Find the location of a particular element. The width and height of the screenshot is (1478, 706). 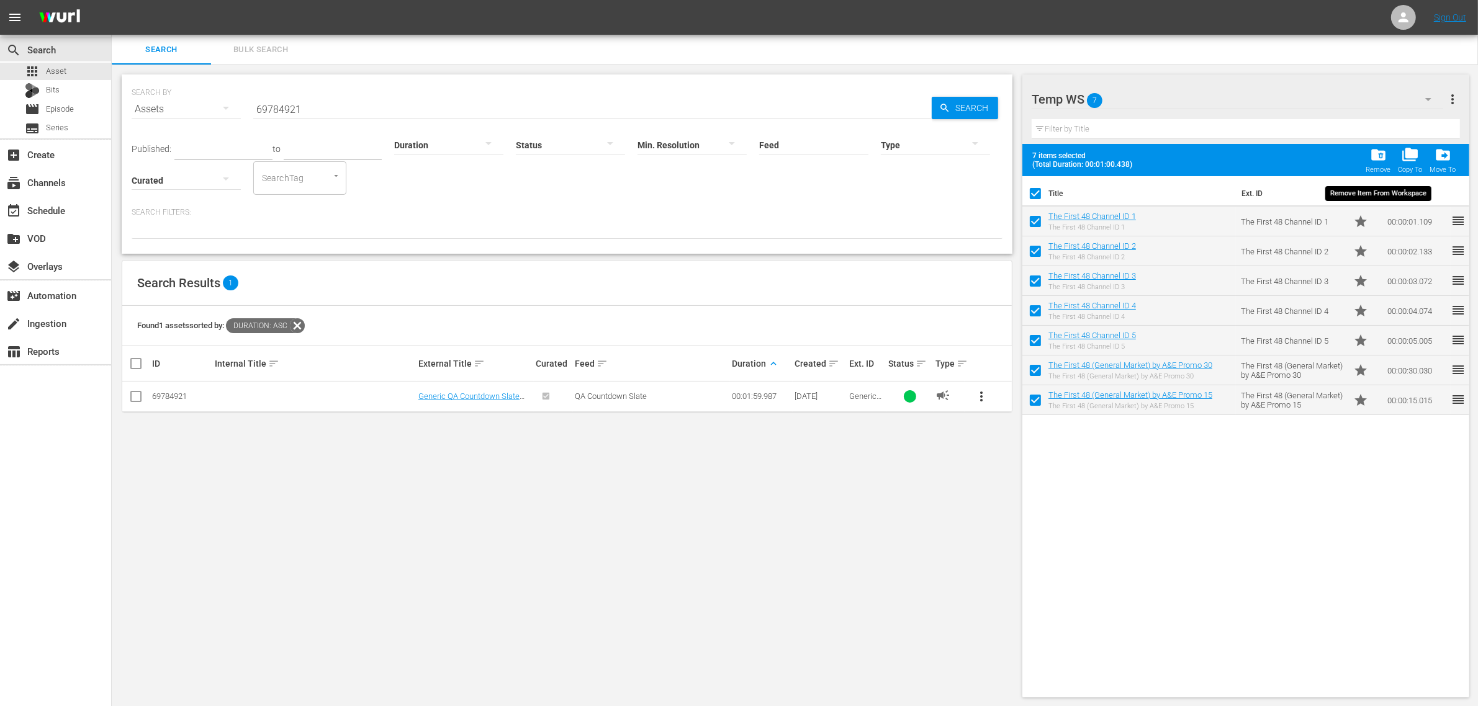

td: The First 48 Channel ID 2 is located at coordinates (1292, 251).